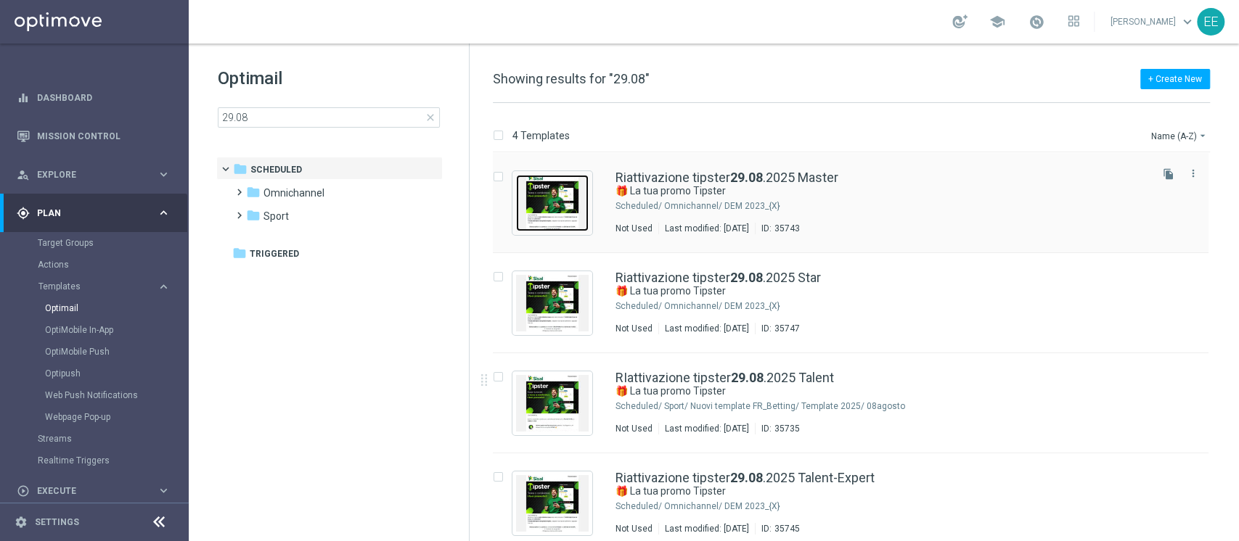 The height and width of the screenshot is (541, 1239). What do you see at coordinates (276, 216) in the screenshot?
I see `span: Sport` at bounding box center [276, 216].